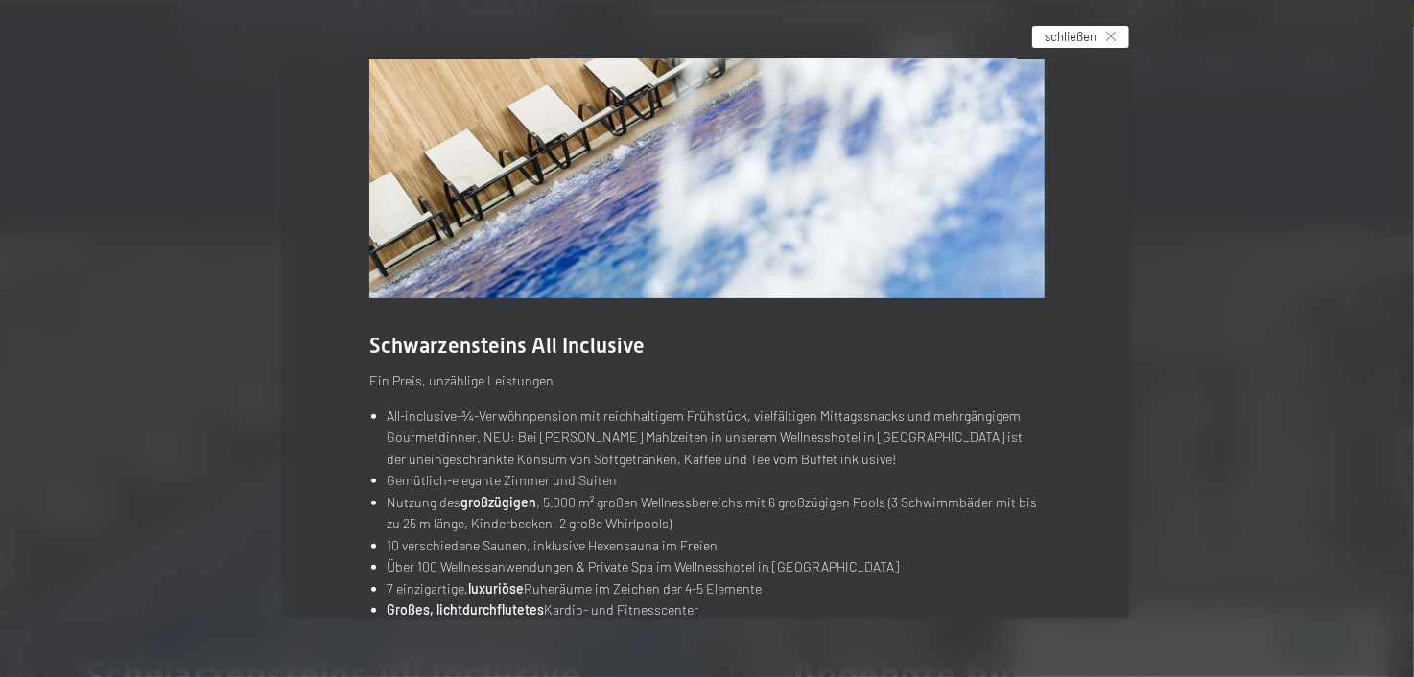 The image size is (1414, 677). I want to click on strong: Großes, lichtdurchflutetes, so click(465, 609).